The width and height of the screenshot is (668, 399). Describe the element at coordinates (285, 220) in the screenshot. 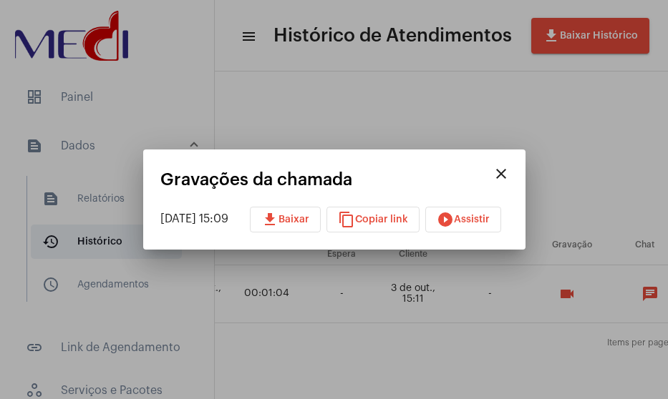

I see `button: Baixar` at that location.